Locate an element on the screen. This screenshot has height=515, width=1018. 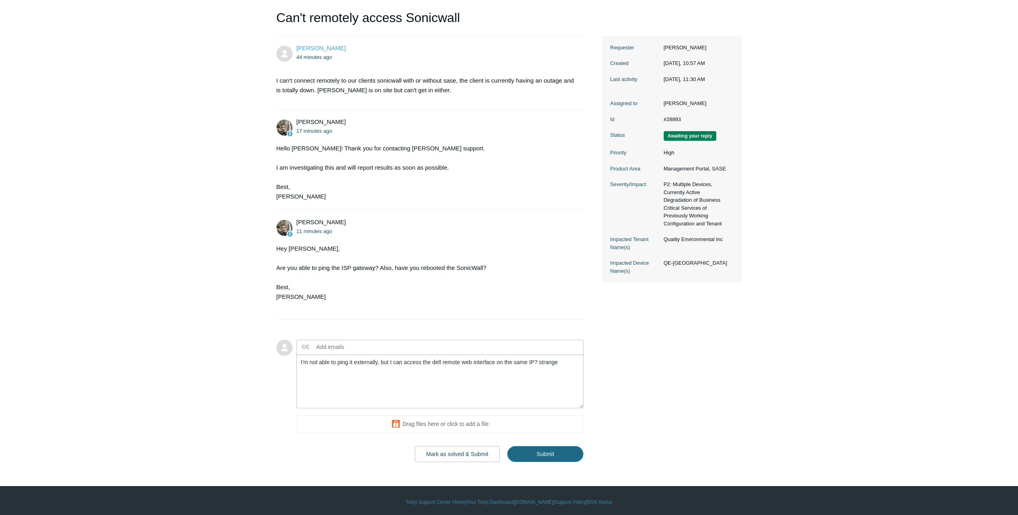
dd: #28893 is located at coordinates (696, 120).